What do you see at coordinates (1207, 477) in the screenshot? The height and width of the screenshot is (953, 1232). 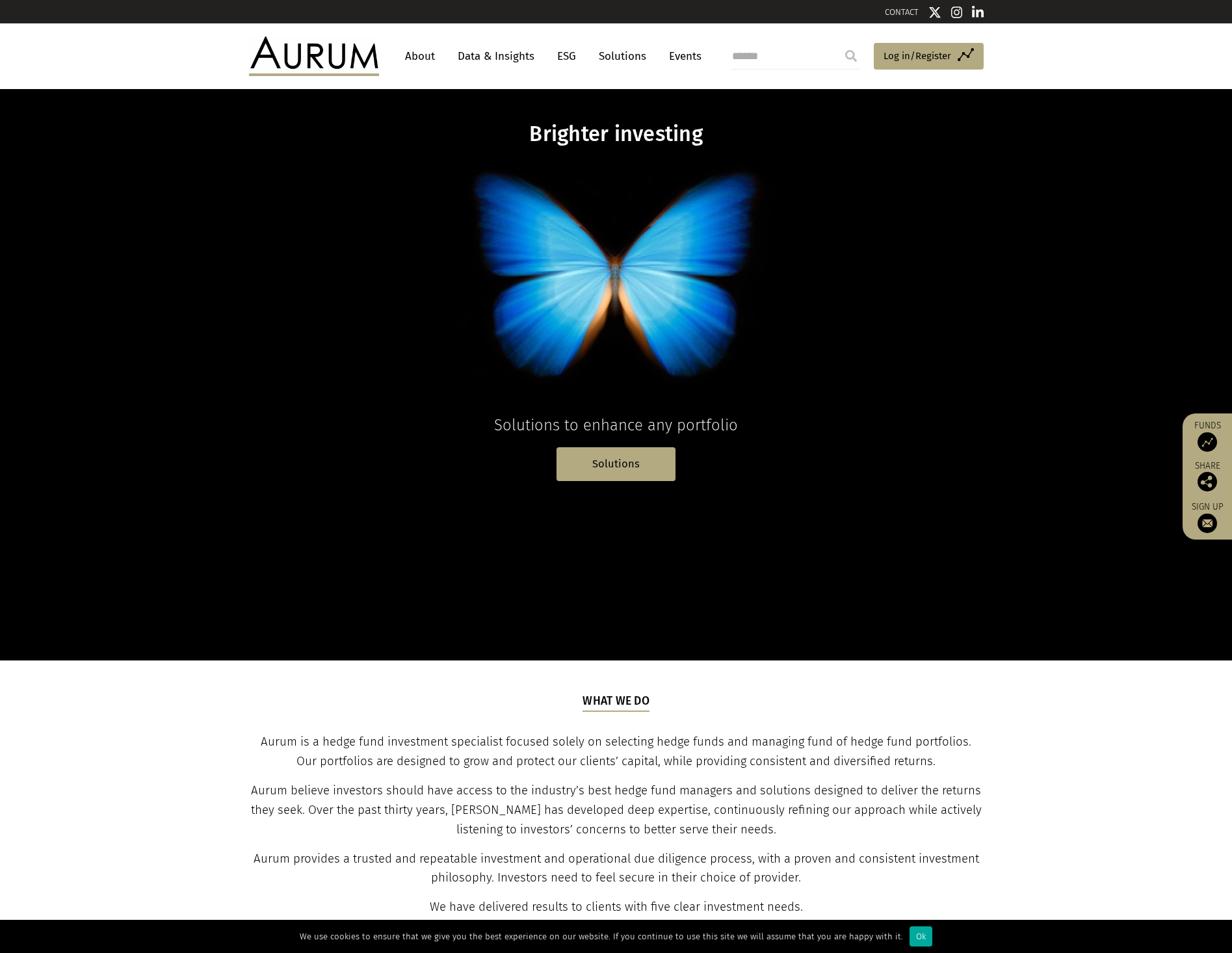 I see `div: Share` at bounding box center [1207, 477].